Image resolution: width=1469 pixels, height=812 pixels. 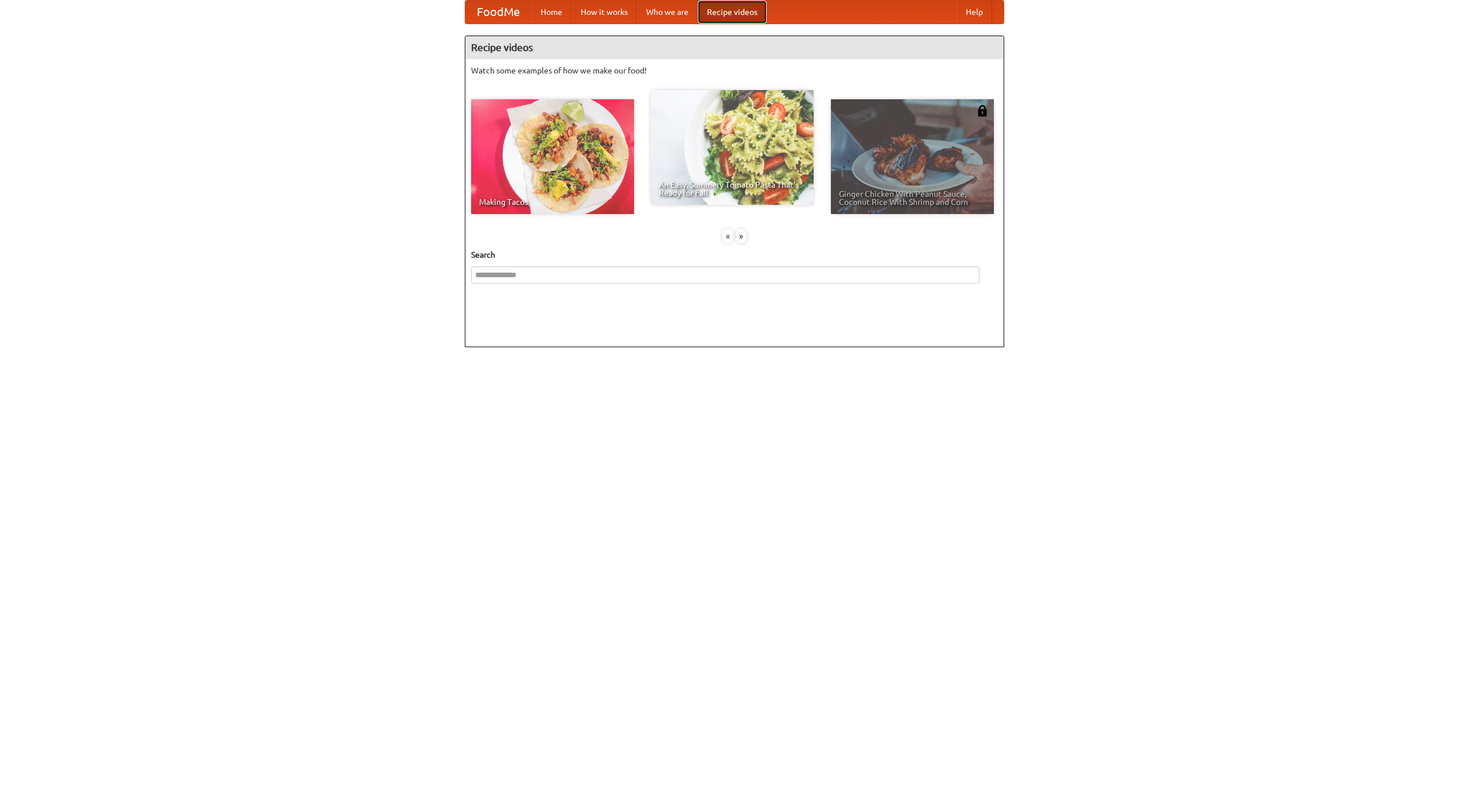 What do you see at coordinates (734, 255) in the screenshot?
I see `h5: Search` at bounding box center [734, 255].